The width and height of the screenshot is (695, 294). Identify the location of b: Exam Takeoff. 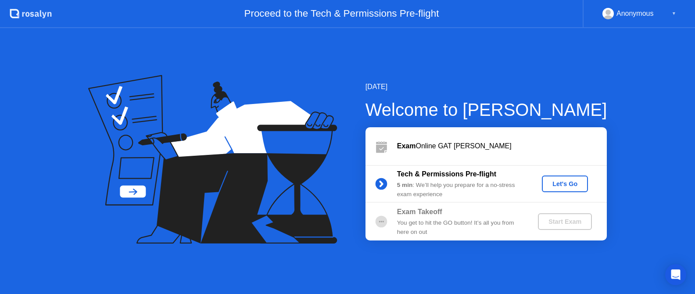
(420, 212).